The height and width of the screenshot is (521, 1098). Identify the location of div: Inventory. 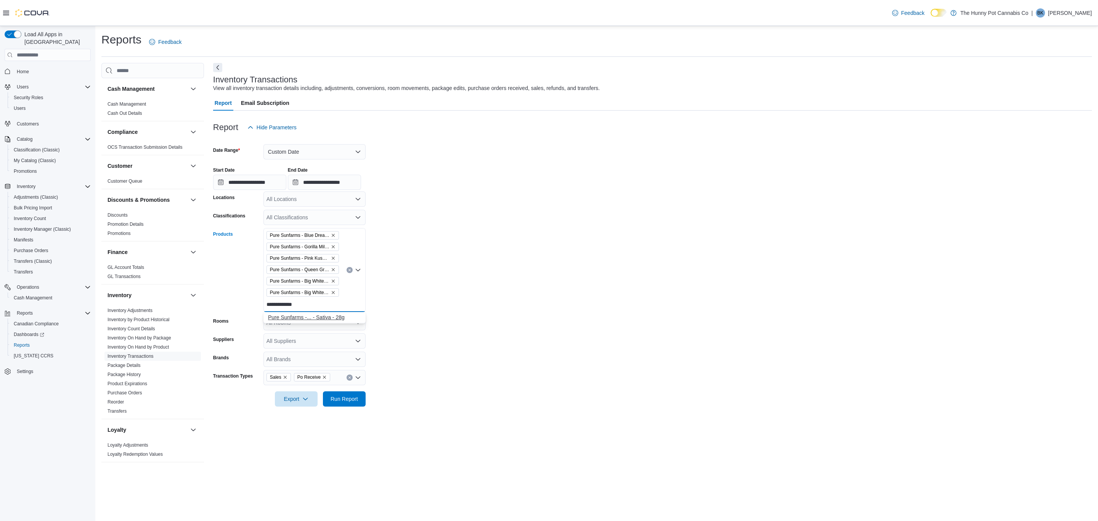
(153, 362).